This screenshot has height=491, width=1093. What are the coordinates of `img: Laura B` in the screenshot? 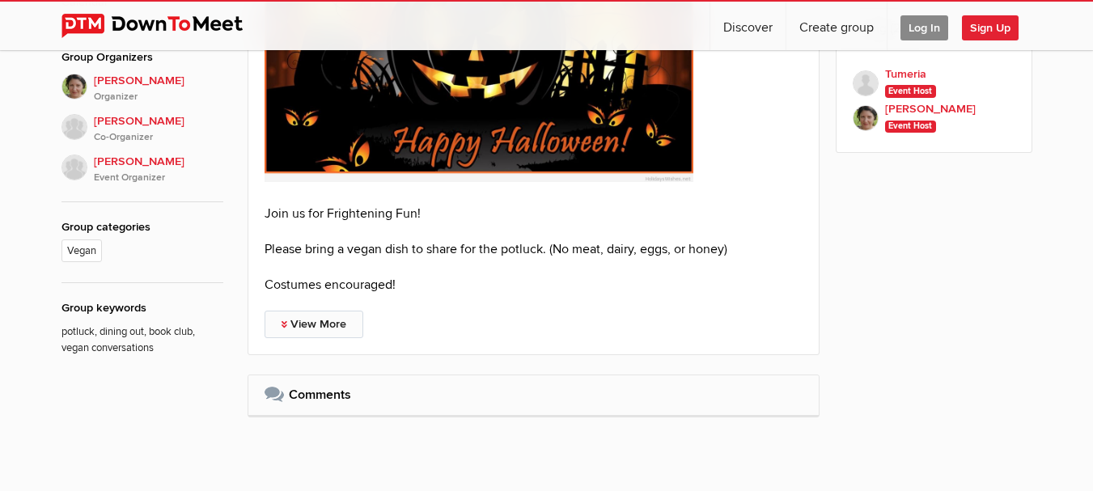 It's located at (74, 127).